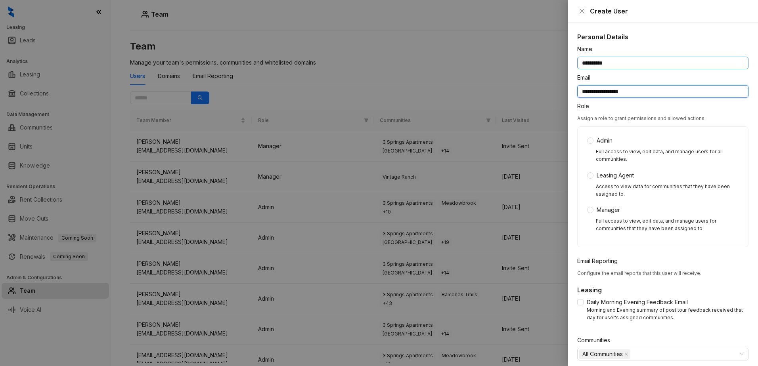 This screenshot has height=366, width=758. What do you see at coordinates (587, 49) in the screenshot?
I see `label: Name` at bounding box center [587, 49].